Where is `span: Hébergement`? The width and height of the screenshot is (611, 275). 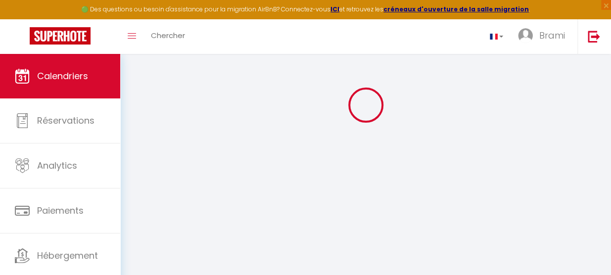
span: Hébergement is located at coordinates (67, 255).